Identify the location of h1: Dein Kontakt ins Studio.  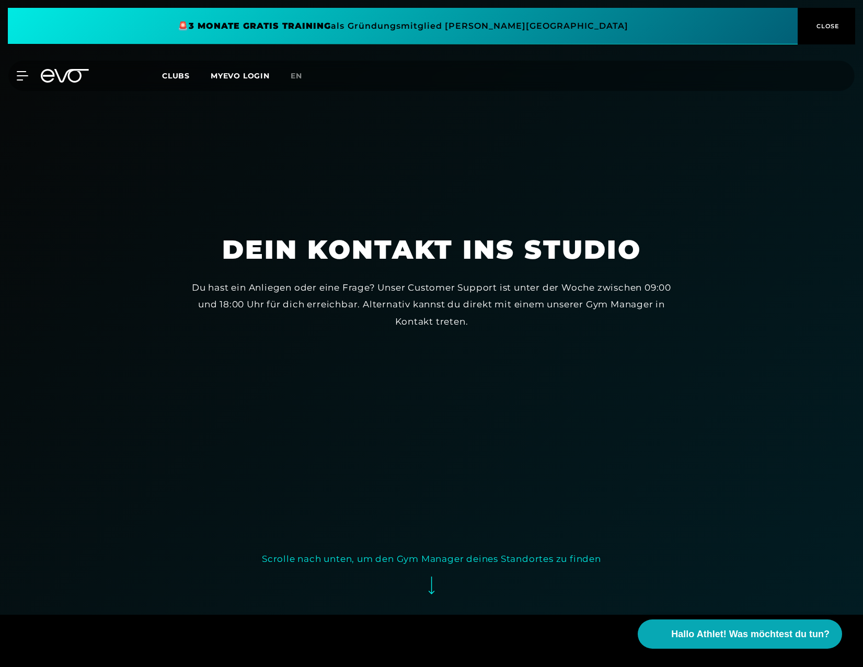
(432, 249).